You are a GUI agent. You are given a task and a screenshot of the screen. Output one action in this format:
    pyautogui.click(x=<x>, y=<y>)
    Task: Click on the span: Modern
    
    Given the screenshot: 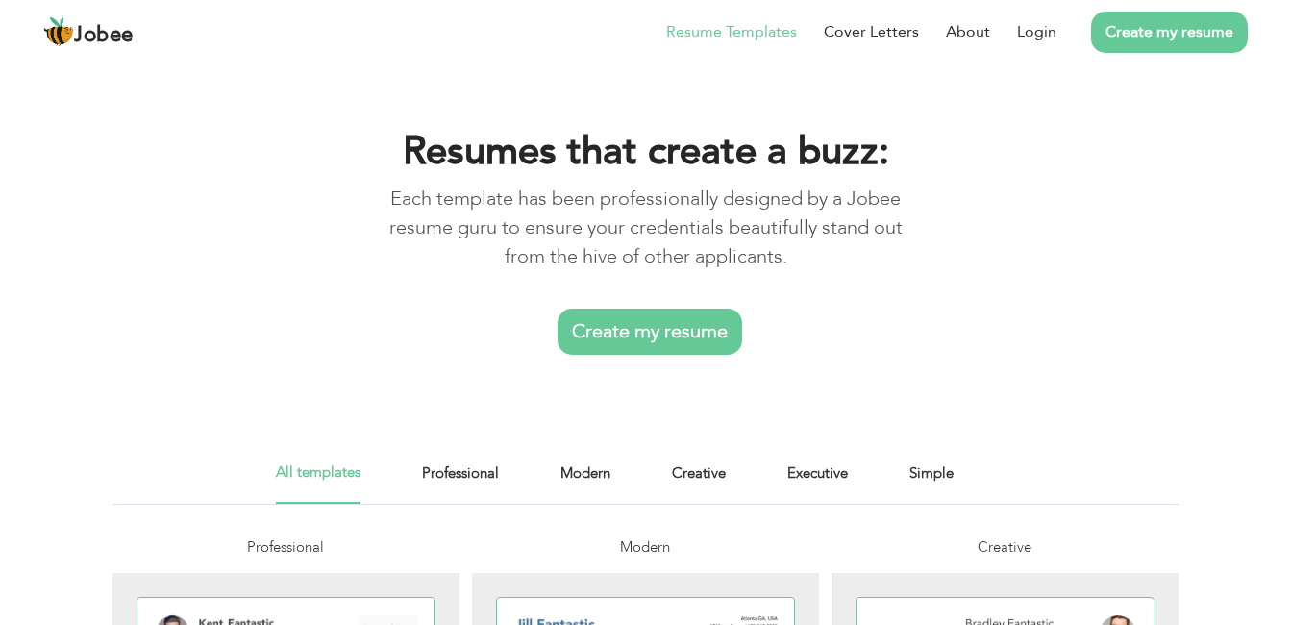 What is the action you would take?
    pyautogui.click(x=645, y=547)
    